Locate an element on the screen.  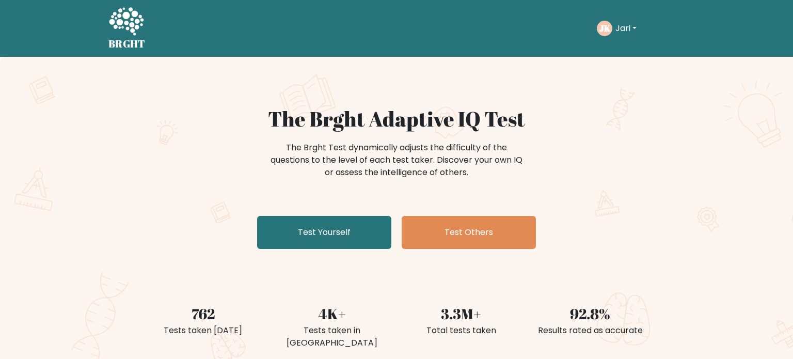
a: BRGHT is located at coordinates (127, 28).